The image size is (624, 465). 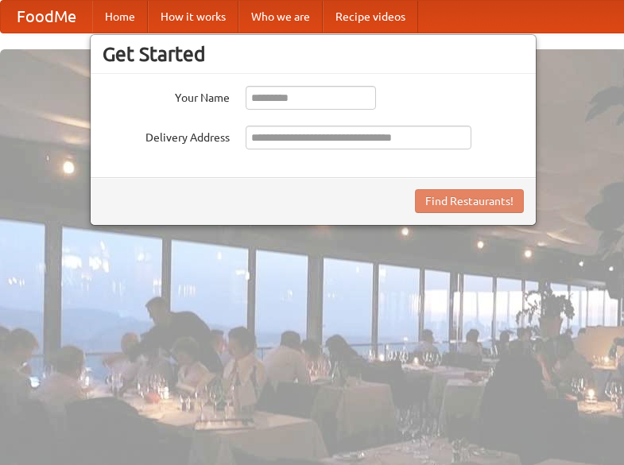 What do you see at coordinates (281, 17) in the screenshot?
I see `a: Who we are` at bounding box center [281, 17].